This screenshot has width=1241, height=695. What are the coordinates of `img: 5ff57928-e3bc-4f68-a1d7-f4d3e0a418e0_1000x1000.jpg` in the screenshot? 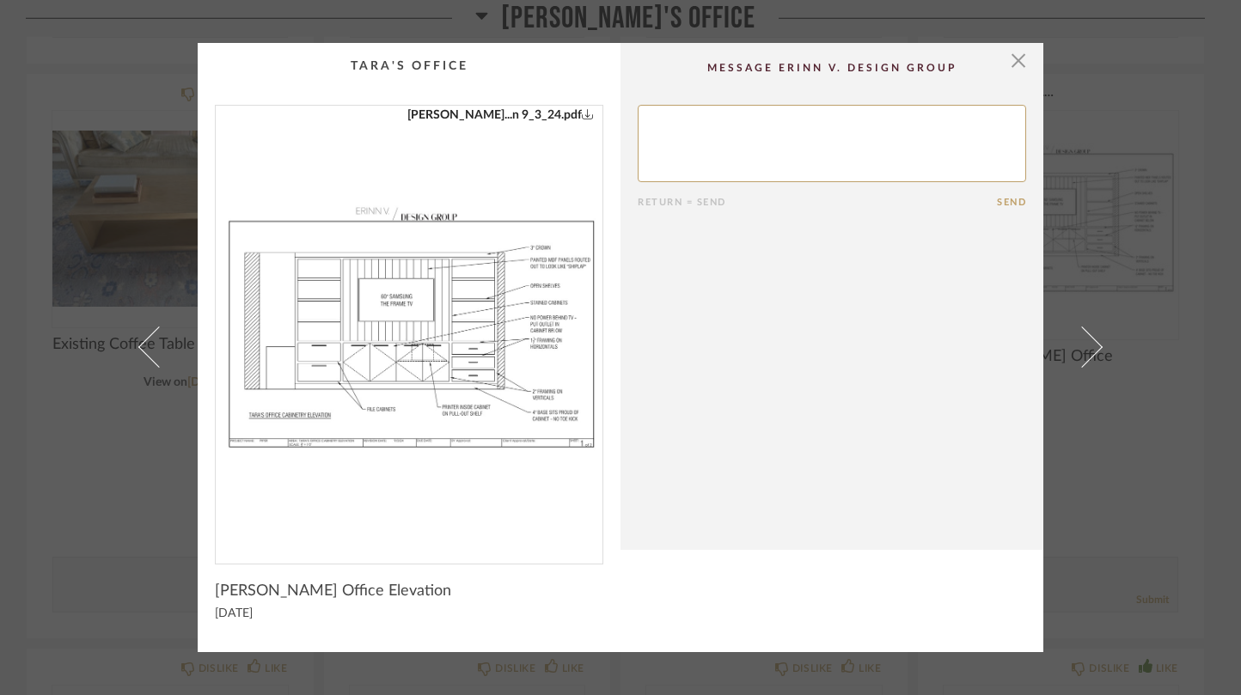 It's located at (409, 327).